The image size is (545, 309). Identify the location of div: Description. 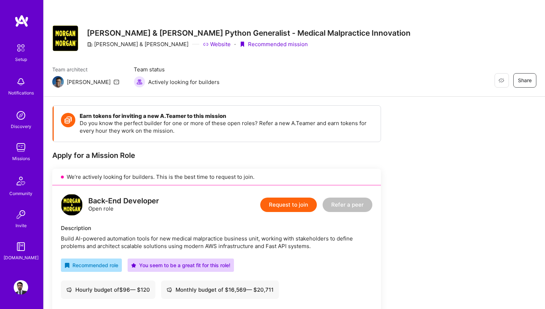
(217, 228).